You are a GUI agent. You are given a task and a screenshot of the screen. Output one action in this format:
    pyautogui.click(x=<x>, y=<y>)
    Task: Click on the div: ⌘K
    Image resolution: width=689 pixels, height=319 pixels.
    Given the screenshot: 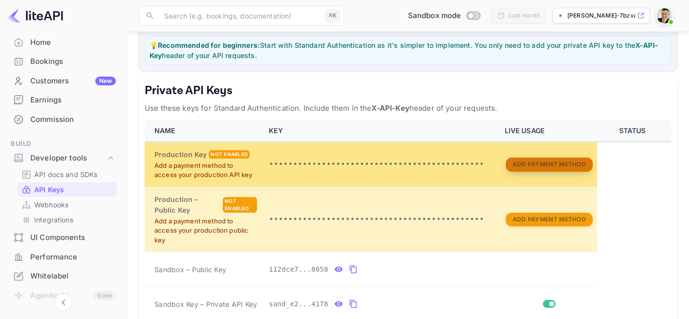 What is the action you would take?
    pyautogui.click(x=333, y=16)
    